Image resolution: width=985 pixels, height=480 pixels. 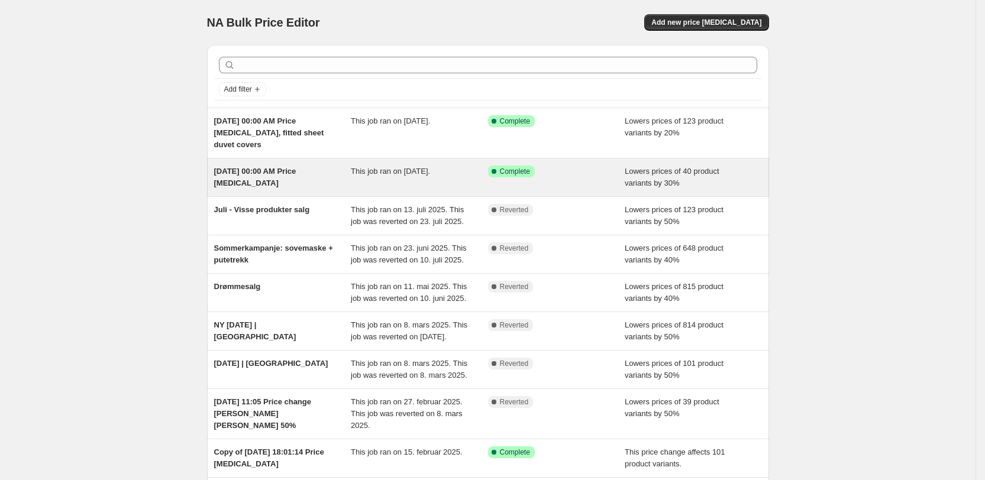 What do you see at coordinates (675, 458) in the screenshot?
I see `span: This price change affects 101 product variants.` at bounding box center [675, 458].